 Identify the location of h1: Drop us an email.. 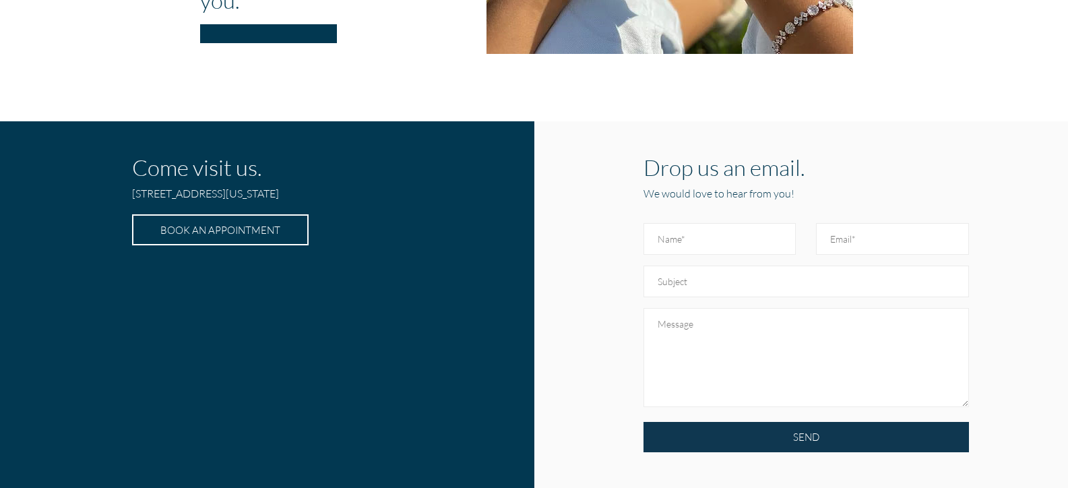
(806, 167).